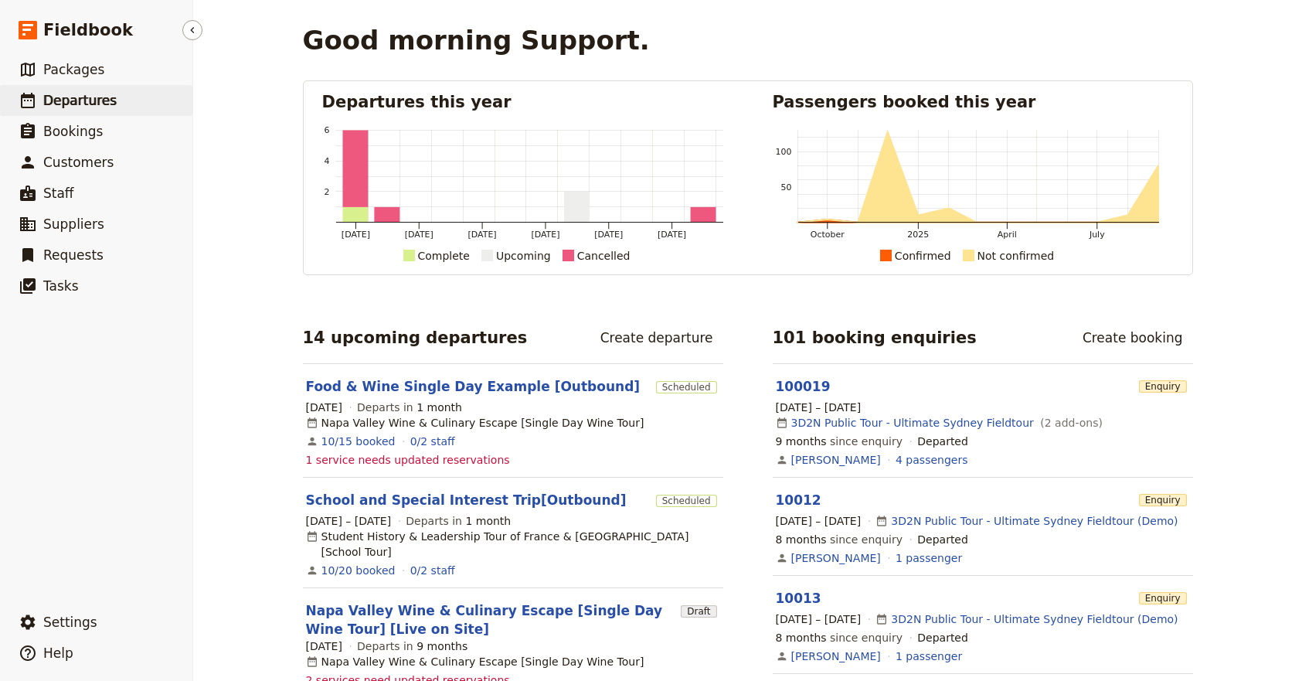 This screenshot has width=1302, height=681. I want to click on a: 10012, so click(798, 500).